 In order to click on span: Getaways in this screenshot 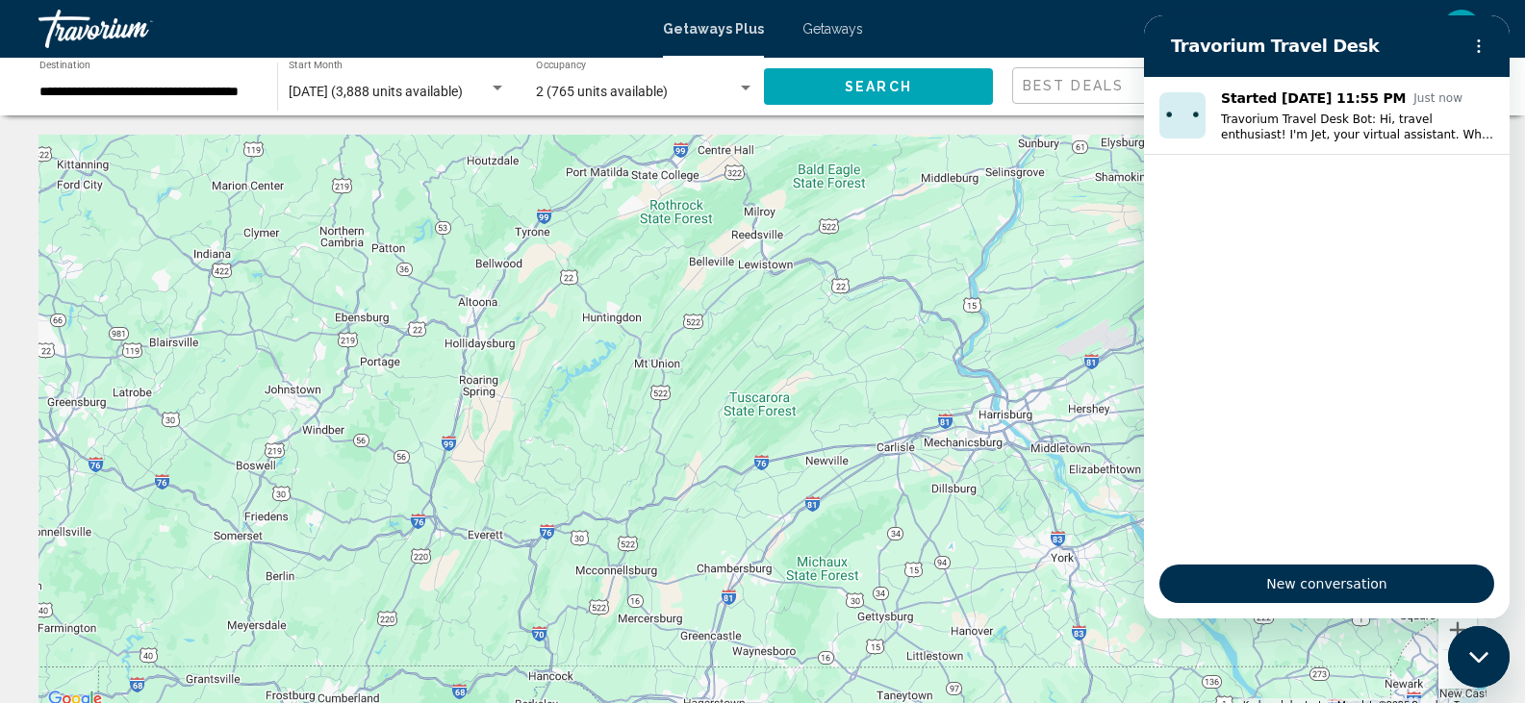, I will do `click(832, 29)`.